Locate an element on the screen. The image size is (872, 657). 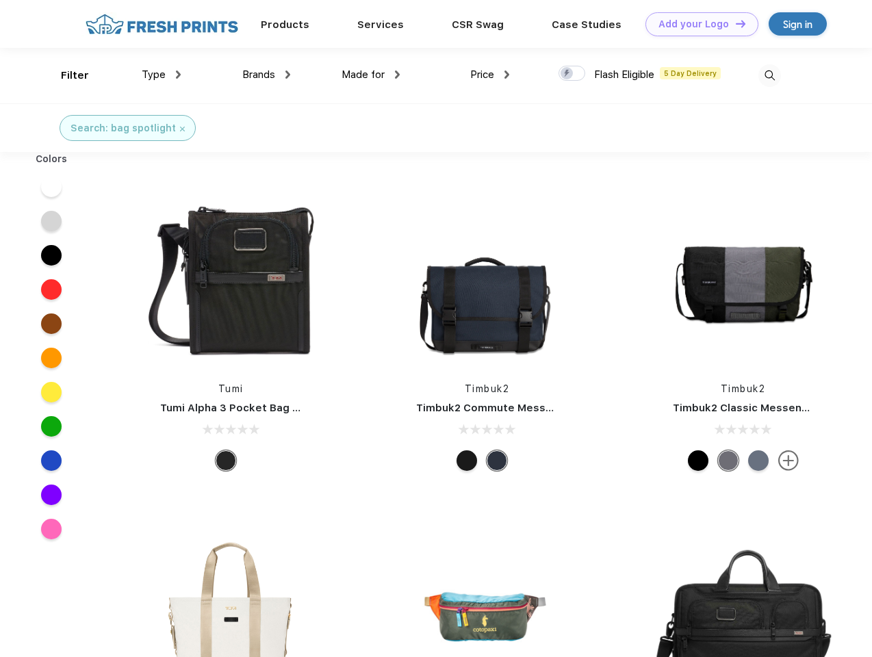
div: Black is located at coordinates (226, 460).